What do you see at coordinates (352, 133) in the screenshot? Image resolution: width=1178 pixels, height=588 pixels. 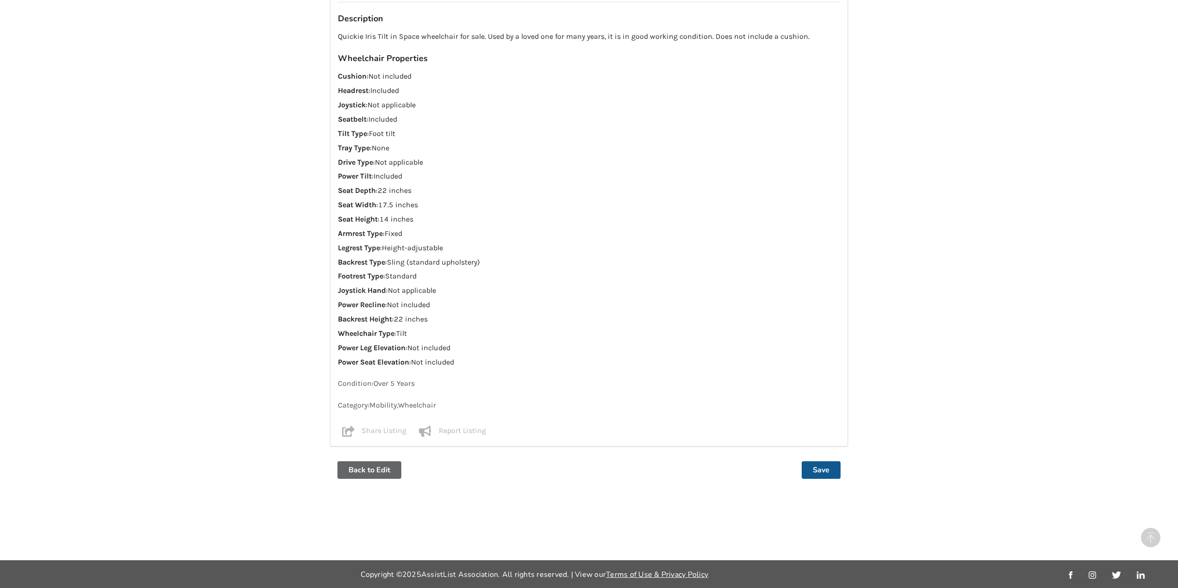 I see `strong: Tilt Type` at bounding box center [352, 133].